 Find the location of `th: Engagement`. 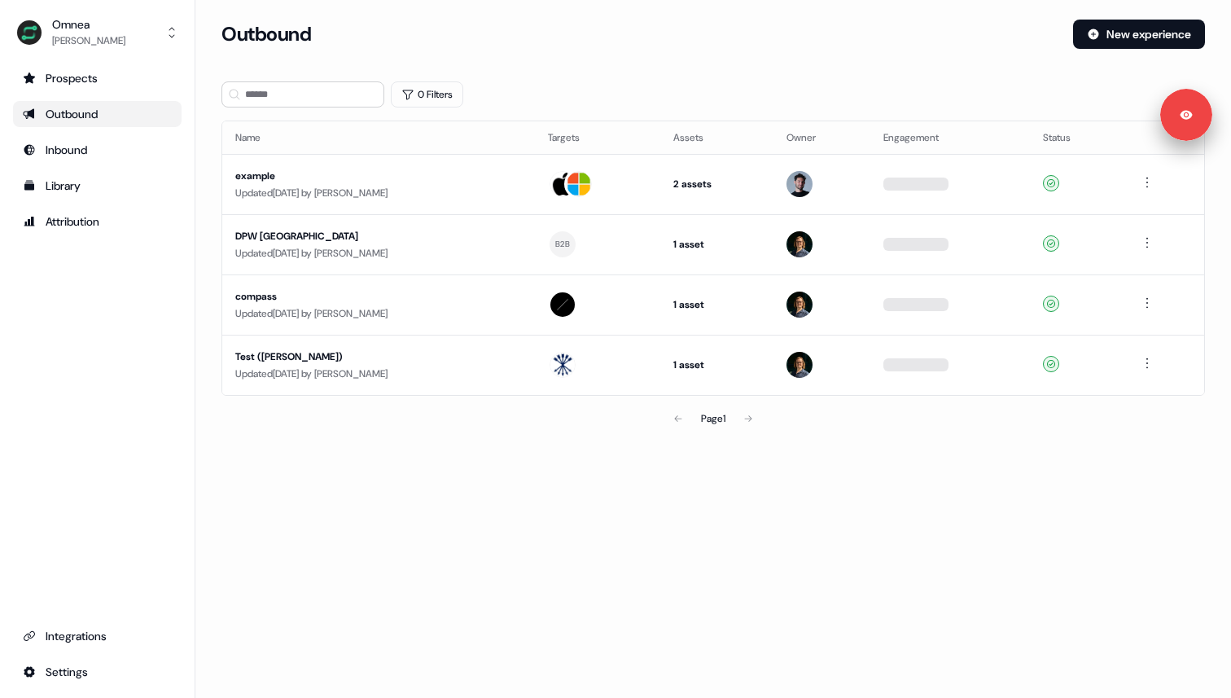

th: Engagement is located at coordinates (950, 138).